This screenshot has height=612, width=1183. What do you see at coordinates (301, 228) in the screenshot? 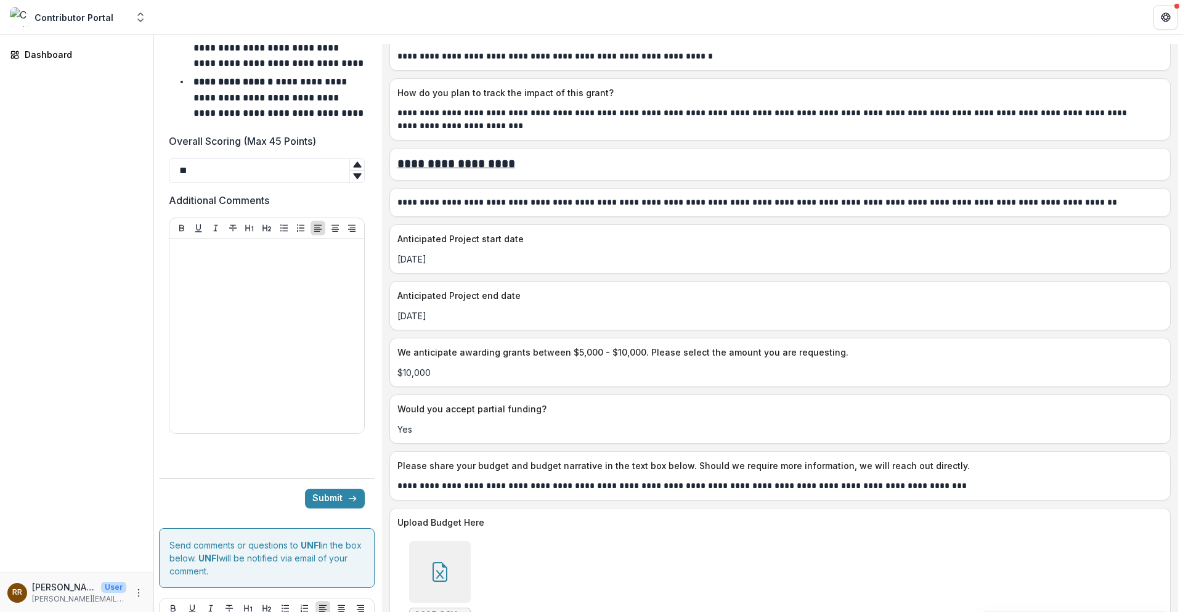
I see `button: Ordered List` at bounding box center [301, 228].